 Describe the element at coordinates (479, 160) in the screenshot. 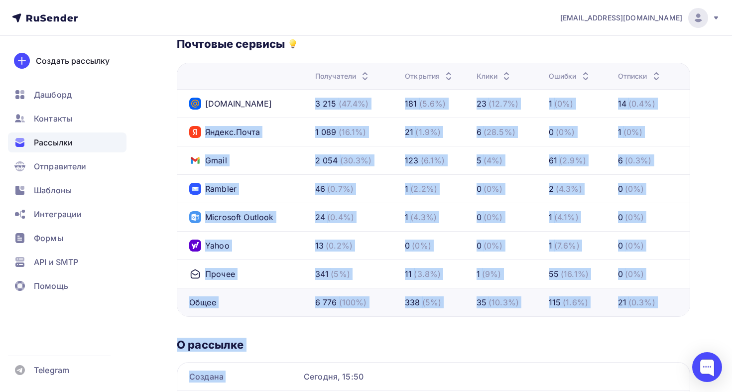

I see `div: 5` at that location.